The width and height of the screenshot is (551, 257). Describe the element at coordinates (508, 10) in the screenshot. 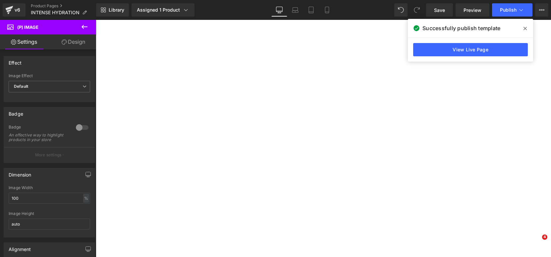

I see `span: Publish` at that location.